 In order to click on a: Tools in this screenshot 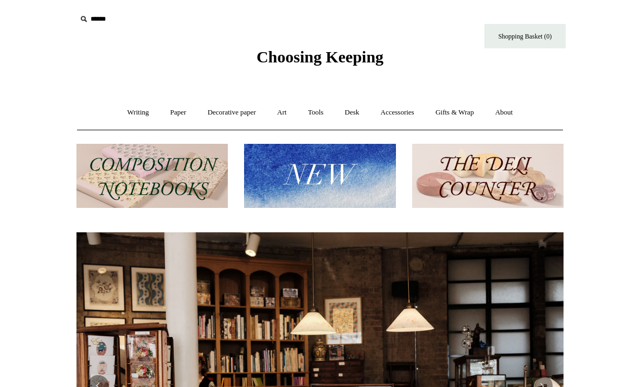, I will do `click(316, 112)`.